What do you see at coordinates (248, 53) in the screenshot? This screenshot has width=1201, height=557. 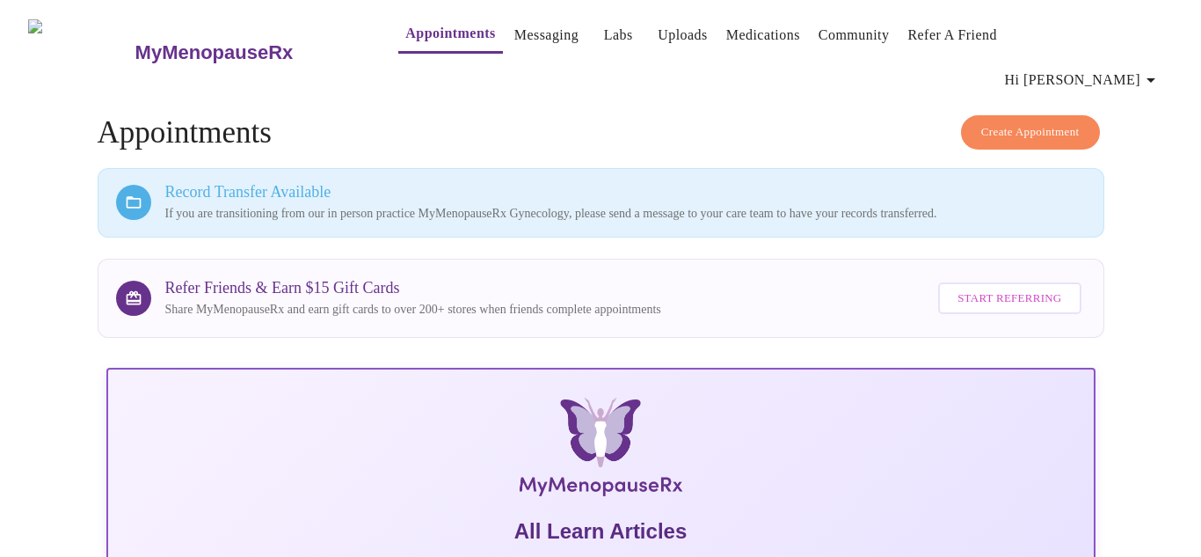 I see `a: MyMenopauseRx` at bounding box center [248, 53].